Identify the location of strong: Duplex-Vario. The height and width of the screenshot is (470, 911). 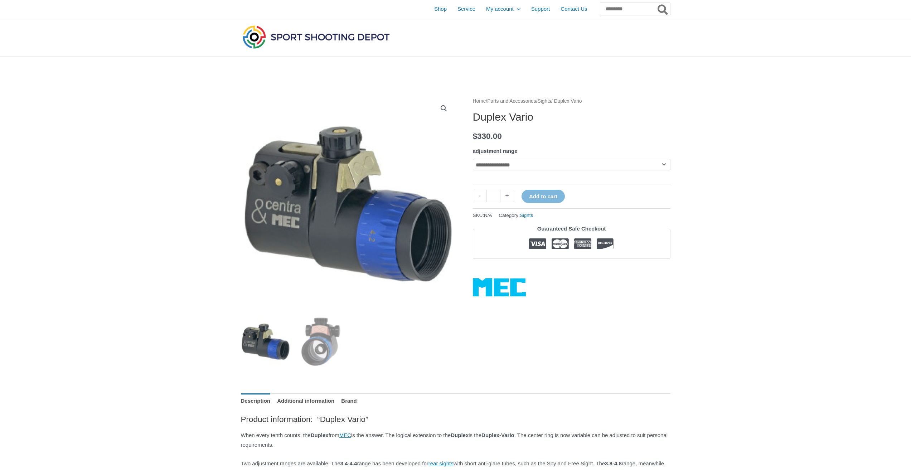
(498, 435).